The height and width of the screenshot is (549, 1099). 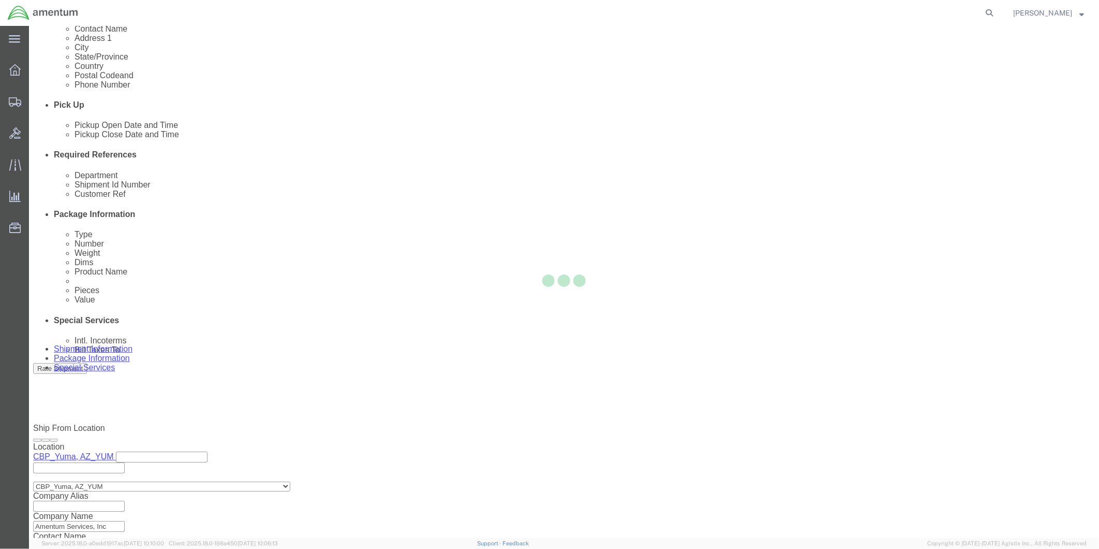 I want to click on img: logo, so click(x=43, y=13).